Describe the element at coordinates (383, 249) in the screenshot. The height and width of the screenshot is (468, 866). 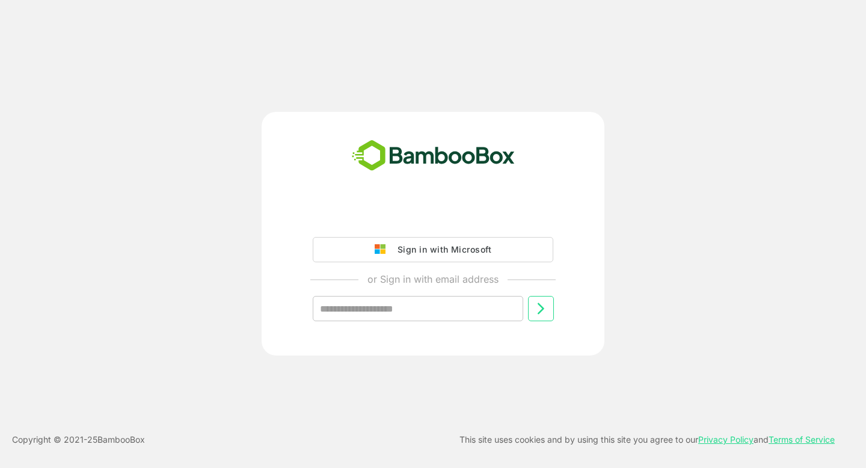
I see `img: google` at that location.